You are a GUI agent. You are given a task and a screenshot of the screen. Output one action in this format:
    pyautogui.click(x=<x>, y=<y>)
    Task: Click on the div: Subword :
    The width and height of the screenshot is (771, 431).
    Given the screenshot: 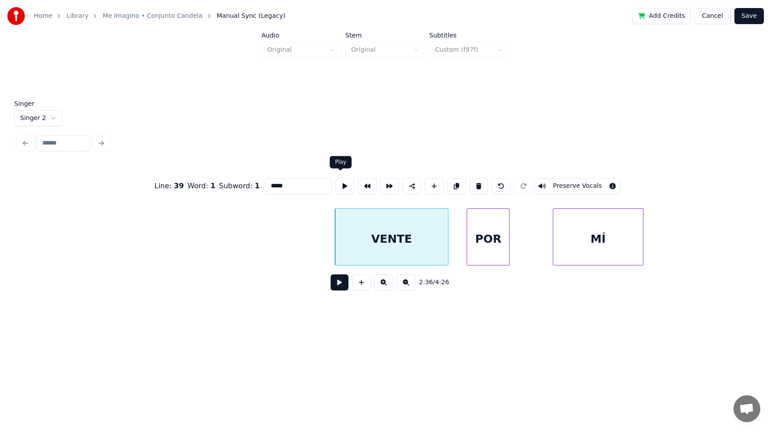 What is the action you would take?
    pyautogui.click(x=239, y=186)
    